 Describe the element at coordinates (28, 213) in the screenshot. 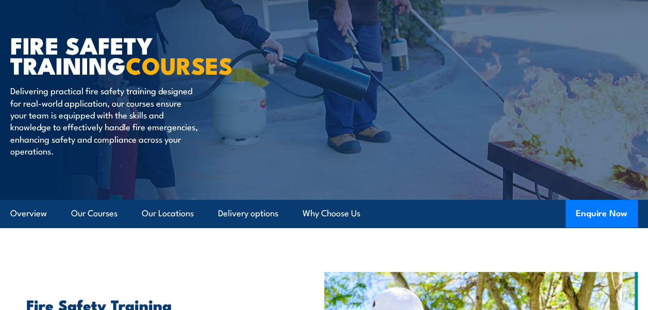

I see `a: Overview` at that location.